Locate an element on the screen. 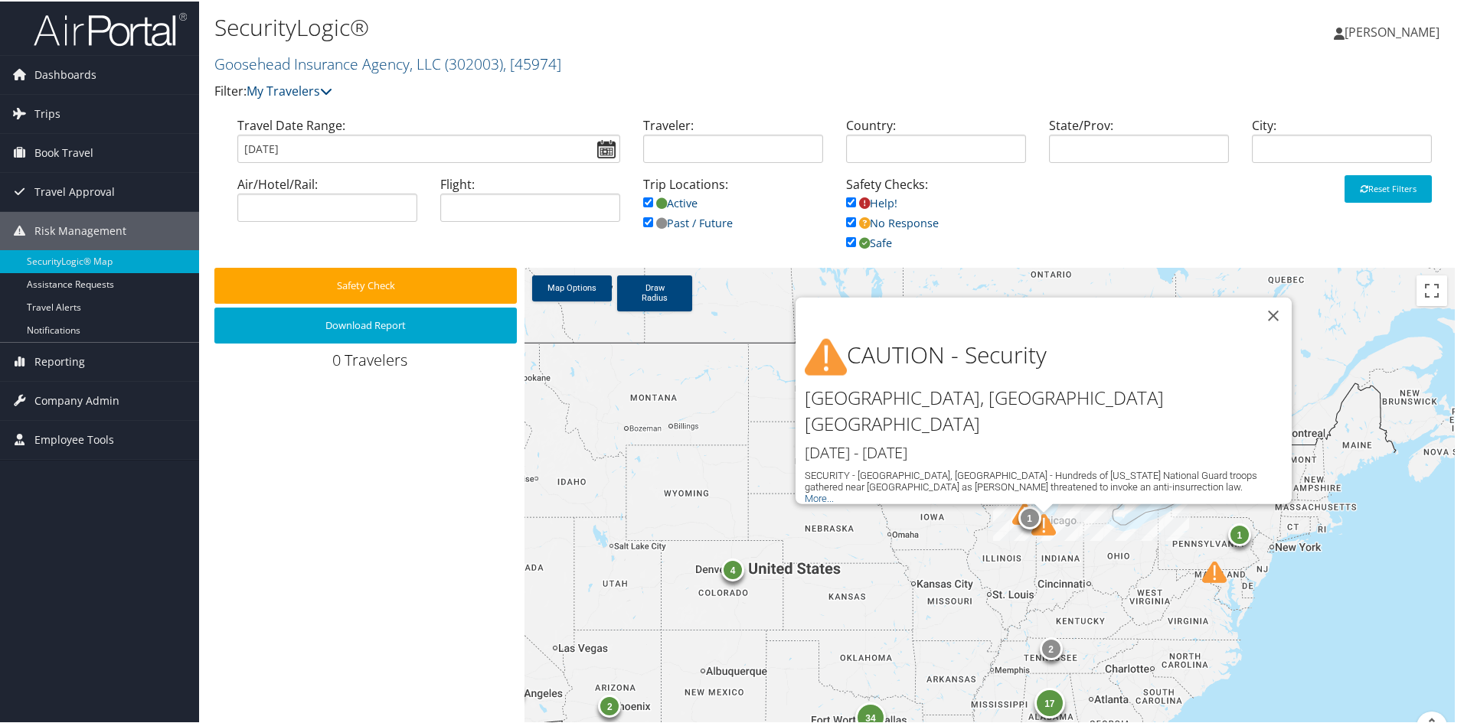 The height and width of the screenshot is (723, 1464). span: , [ 45974 ] is located at coordinates (532, 62).